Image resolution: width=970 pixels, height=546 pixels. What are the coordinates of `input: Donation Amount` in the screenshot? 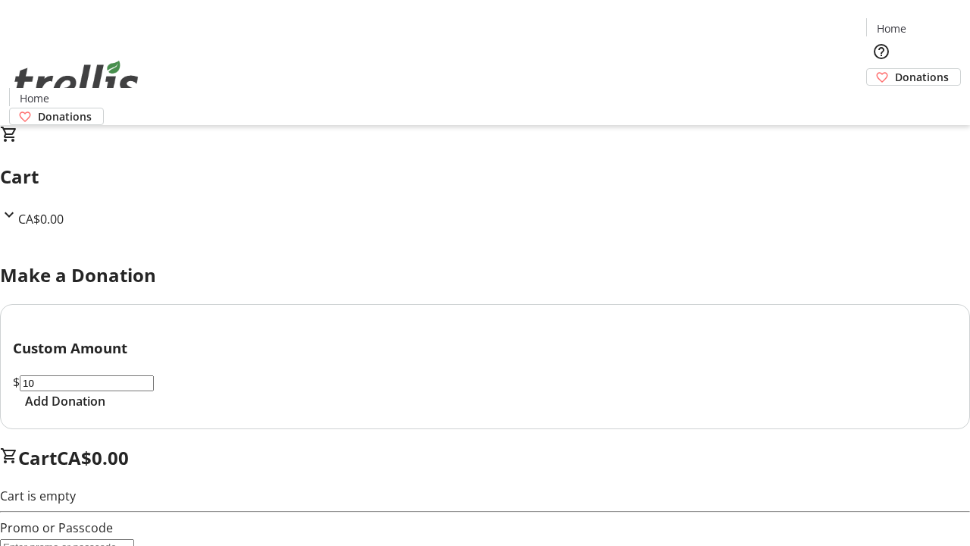 It's located at (86, 383).